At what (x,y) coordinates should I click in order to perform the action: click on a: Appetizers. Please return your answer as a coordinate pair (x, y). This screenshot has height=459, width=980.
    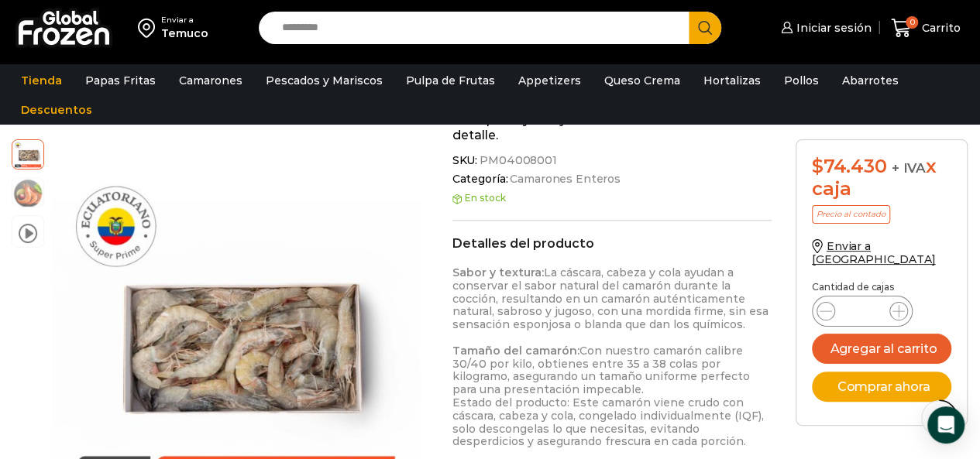
    Looking at the image, I should click on (549, 81).